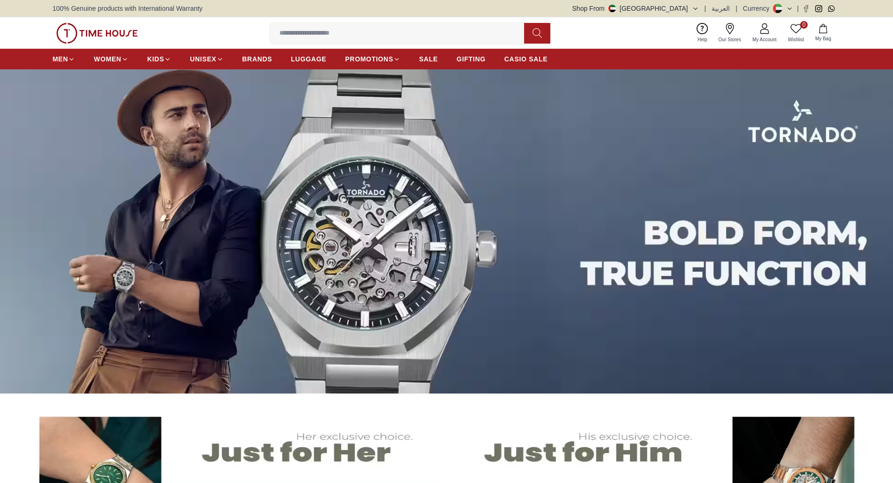 This screenshot has height=483, width=893. What do you see at coordinates (818, 8) in the screenshot?
I see `a: Instagram` at bounding box center [818, 8].